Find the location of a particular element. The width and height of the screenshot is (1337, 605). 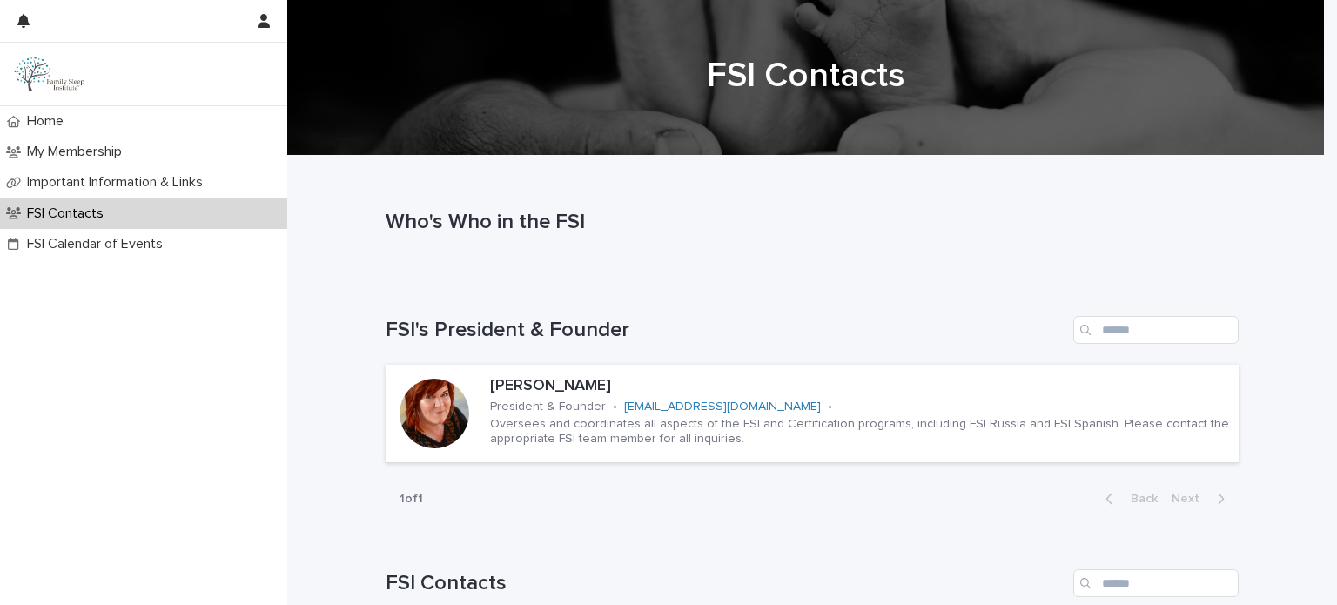

p: Home is located at coordinates (49, 121).